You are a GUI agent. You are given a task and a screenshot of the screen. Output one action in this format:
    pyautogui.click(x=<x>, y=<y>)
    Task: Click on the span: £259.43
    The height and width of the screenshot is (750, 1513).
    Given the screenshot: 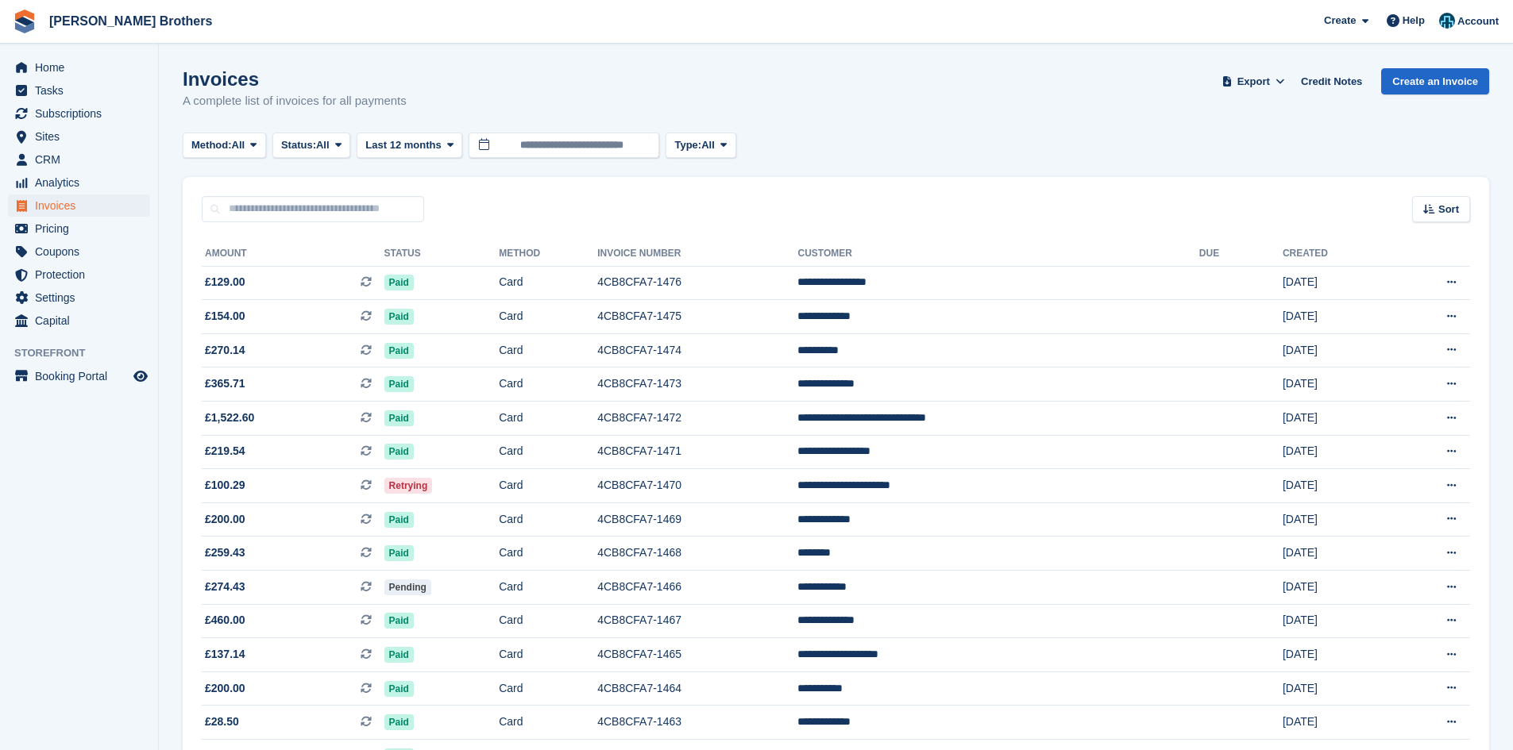 What is the action you would take?
    pyautogui.click(x=225, y=553)
    